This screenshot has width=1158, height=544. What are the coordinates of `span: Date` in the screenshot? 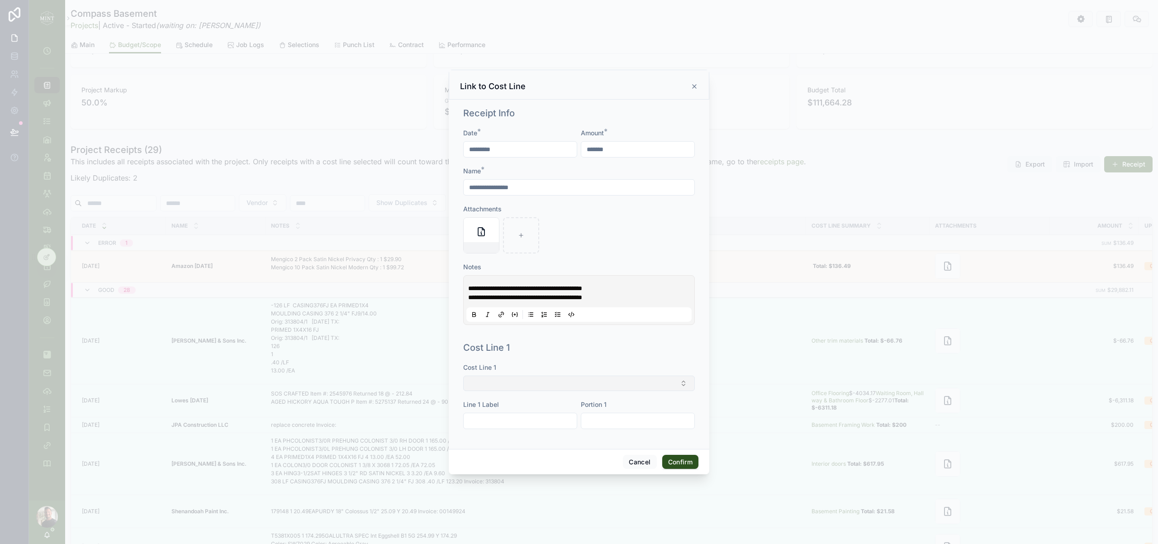 It's located at (470, 133).